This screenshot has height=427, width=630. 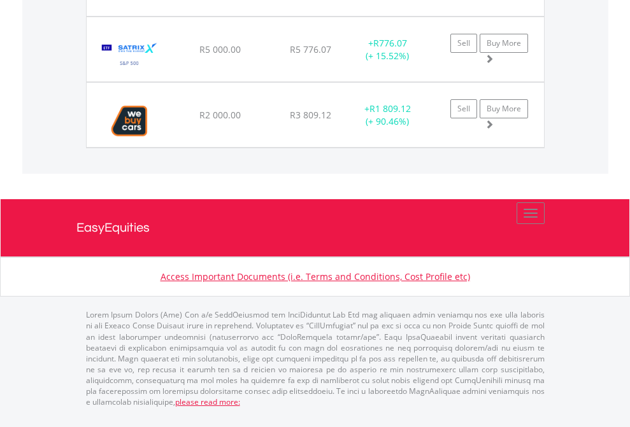 I want to click on span: R3 809.12, so click(x=310, y=115).